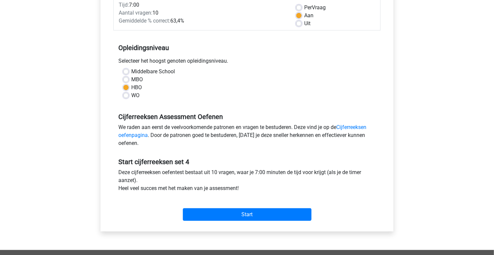 The image size is (494, 255). What do you see at coordinates (137, 87) in the screenshot?
I see `label: HBO` at bounding box center [137, 87].